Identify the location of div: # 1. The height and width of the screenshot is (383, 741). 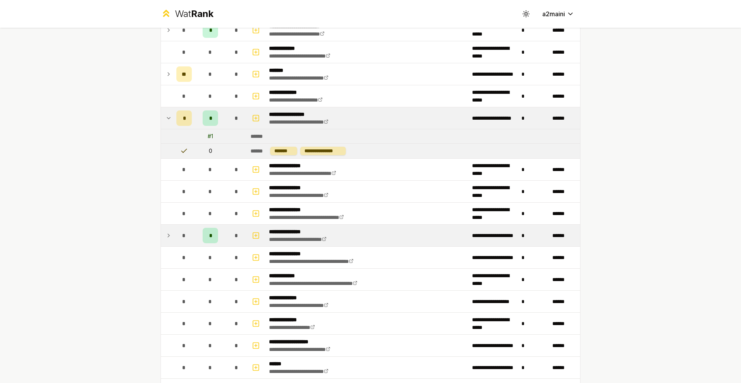
(210, 136).